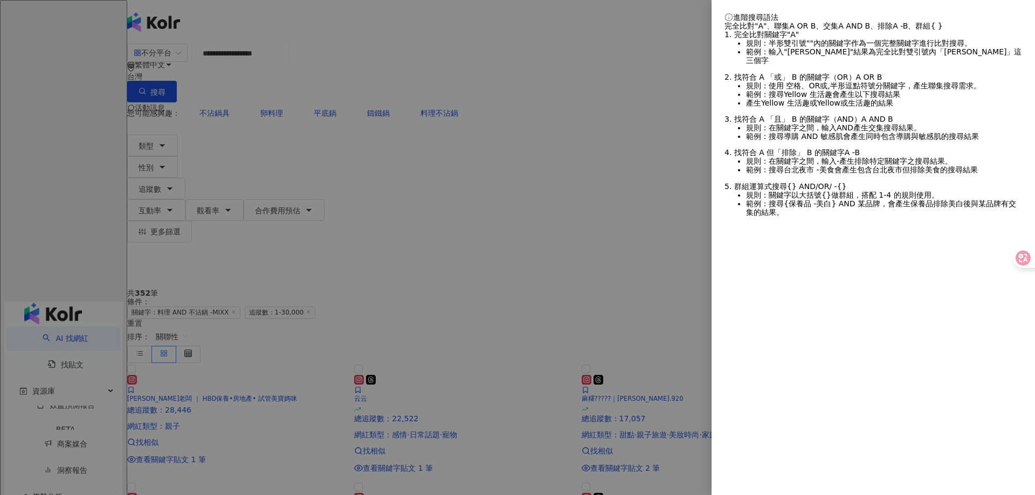 This screenshot has height=495, width=1035. Describe the element at coordinates (873, 153) in the screenshot. I see `div: 4. 找符合 A 但「排除」 B 的關鍵字` at that location.